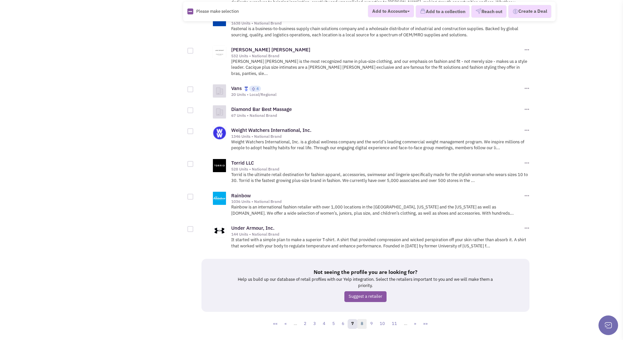  Describe the element at coordinates (190, 11) in the screenshot. I see `img: Rectangle.png` at that location.